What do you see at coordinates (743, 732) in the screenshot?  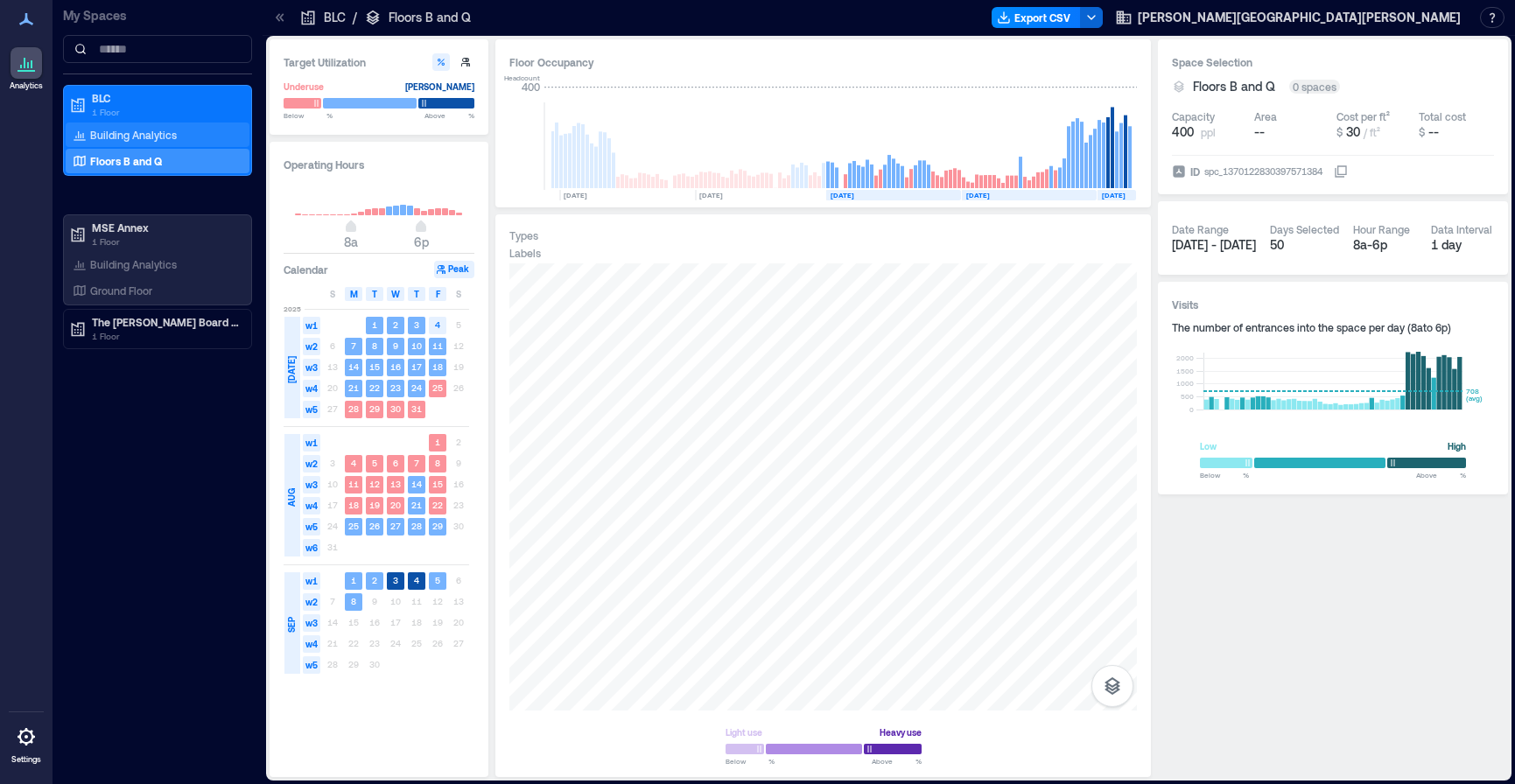 I see `div: Light use` at bounding box center [743, 732].